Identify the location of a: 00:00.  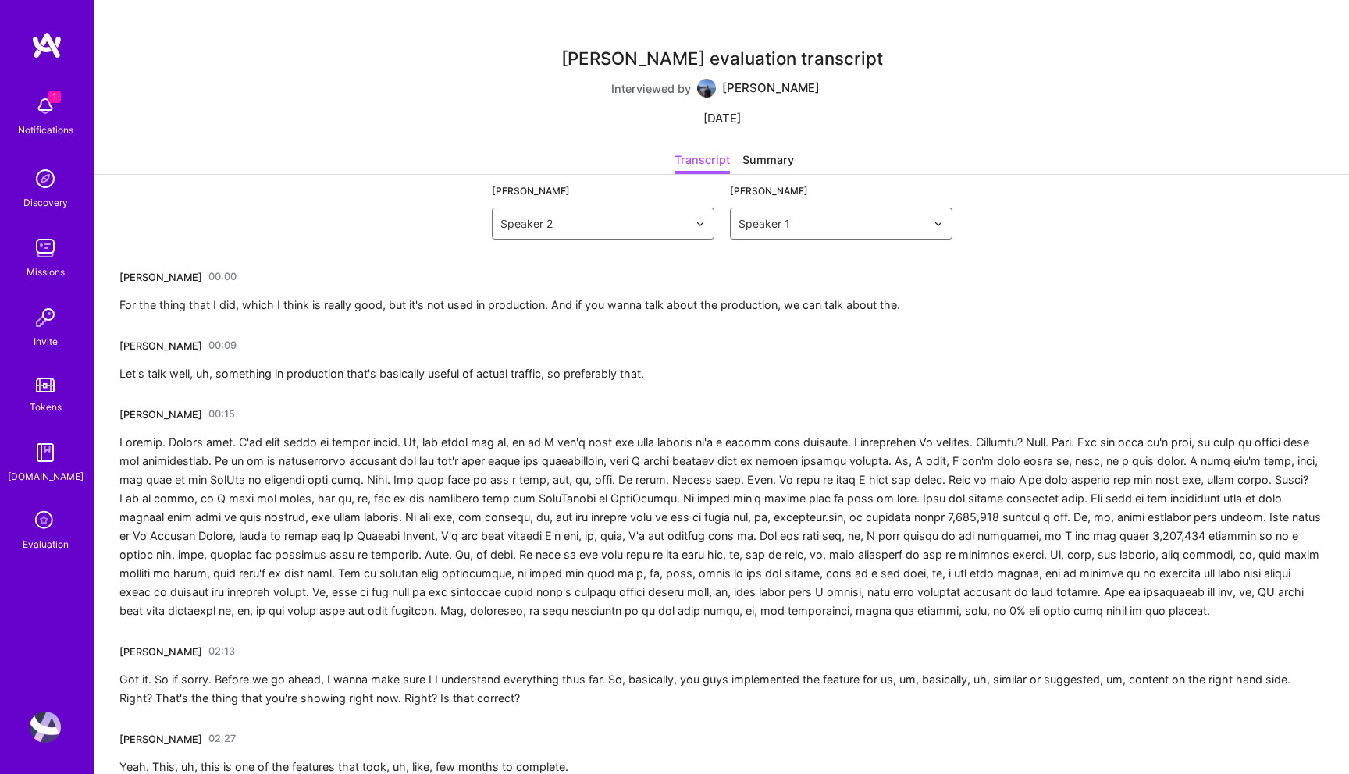
(222, 277).